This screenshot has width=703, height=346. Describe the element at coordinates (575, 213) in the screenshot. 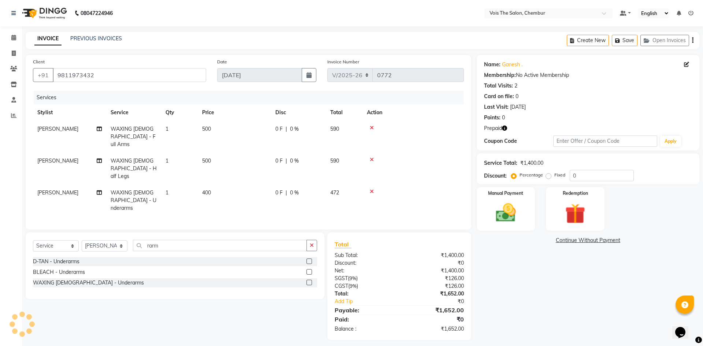

I see `img: _gift.svg` at that location.